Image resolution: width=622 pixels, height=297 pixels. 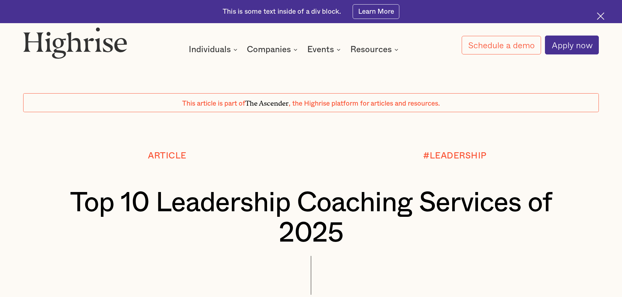 I want to click on div: This is some text inside of a div block., so click(x=282, y=12).